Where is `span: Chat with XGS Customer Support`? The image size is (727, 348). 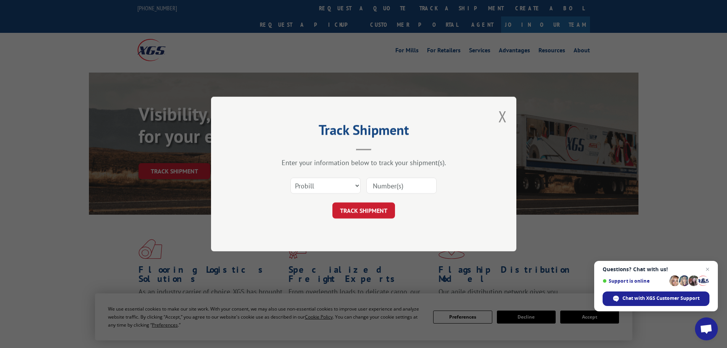
span: Chat with XGS Customer Support is located at coordinates (661, 298).